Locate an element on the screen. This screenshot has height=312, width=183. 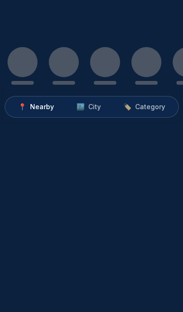
span: Category is located at coordinates (150, 107).